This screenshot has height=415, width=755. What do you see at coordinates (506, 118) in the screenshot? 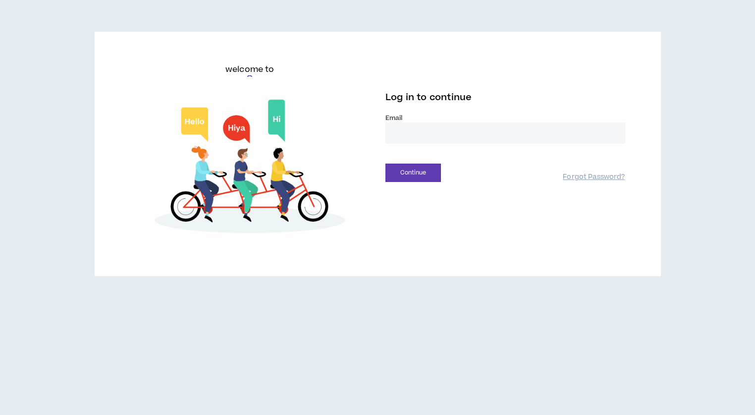
I see `label: Email` at bounding box center [506, 118].